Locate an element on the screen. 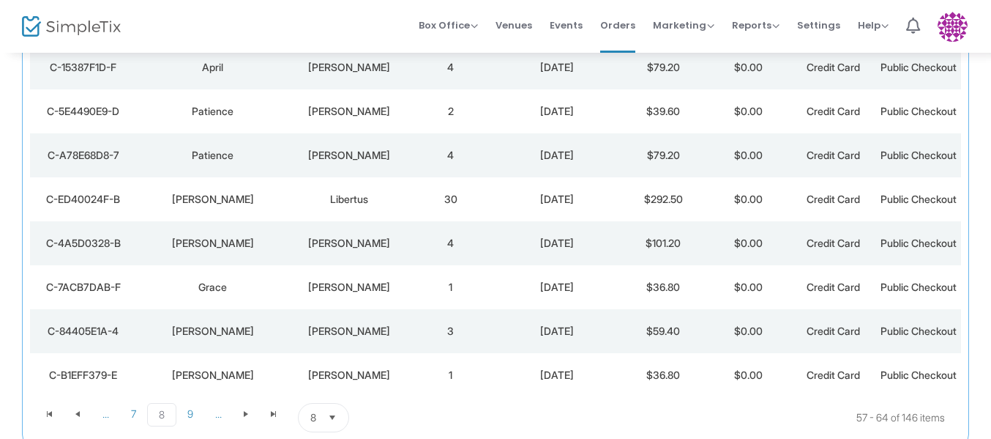 The image size is (991, 439). div: D Ryberg is located at coordinates (349, 67).